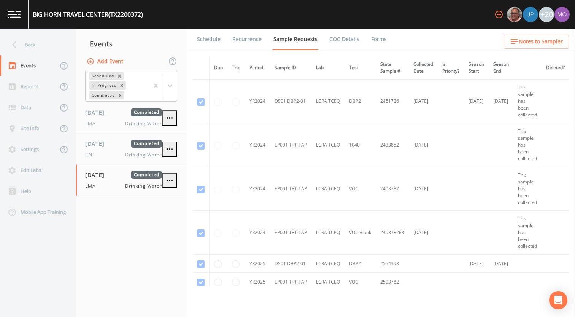 This screenshot has width=575, height=317. I want to click on td: 1040, so click(360, 145).